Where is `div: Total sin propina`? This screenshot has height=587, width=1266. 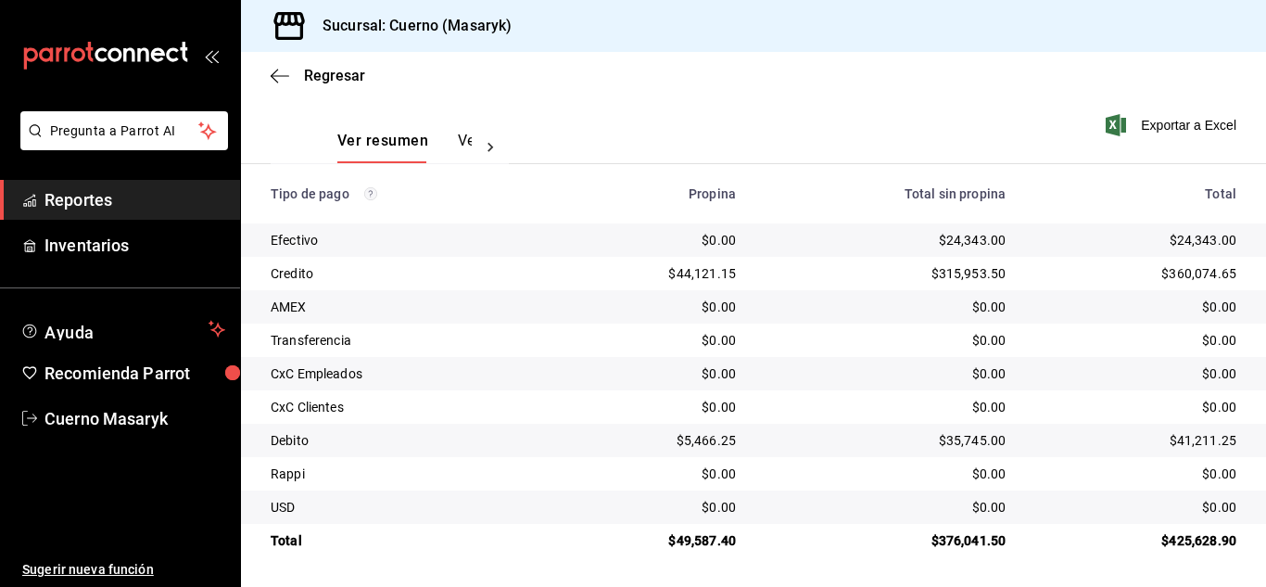
div: Total sin propina is located at coordinates (885, 194).